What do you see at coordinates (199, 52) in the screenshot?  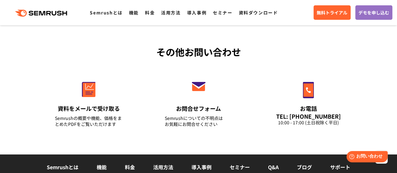 I see `div: その他お問い合わせ` at bounding box center [199, 52].